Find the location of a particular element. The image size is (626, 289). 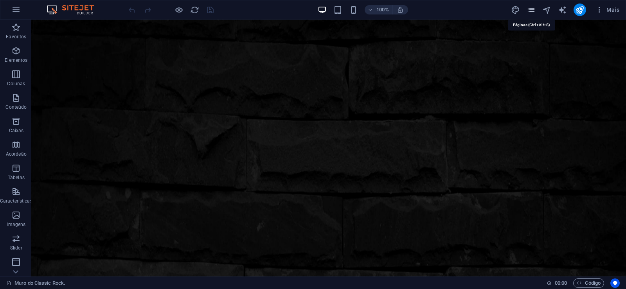

button: design is located at coordinates (516, 10).